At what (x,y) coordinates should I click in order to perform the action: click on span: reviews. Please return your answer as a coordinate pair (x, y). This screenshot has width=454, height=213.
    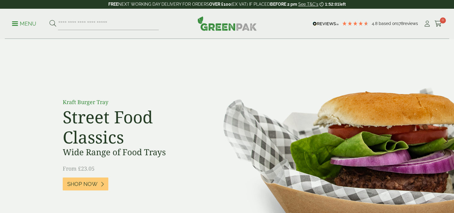
    Looking at the image, I should click on (411, 23).